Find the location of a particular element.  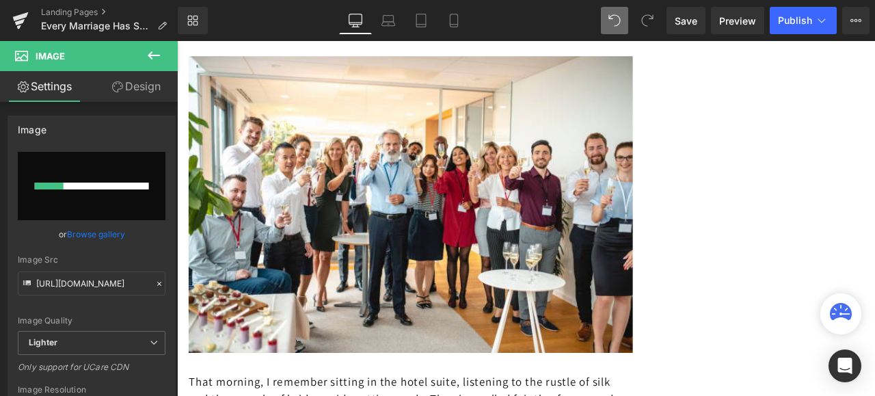

b: Lighter is located at coordinates (43, 342).